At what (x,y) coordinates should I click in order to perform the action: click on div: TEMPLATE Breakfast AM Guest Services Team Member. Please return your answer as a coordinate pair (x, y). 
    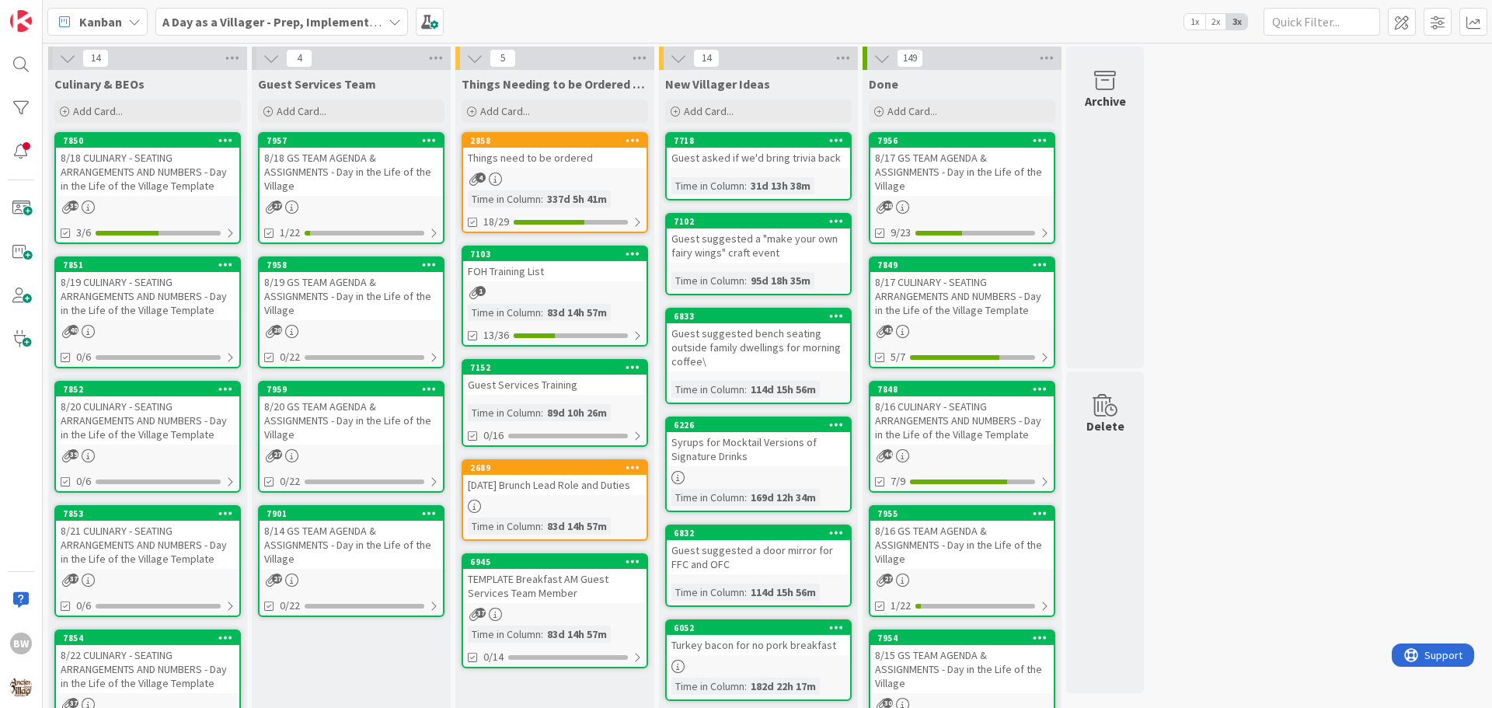
    Looking at the image, I should click on (555, 586).